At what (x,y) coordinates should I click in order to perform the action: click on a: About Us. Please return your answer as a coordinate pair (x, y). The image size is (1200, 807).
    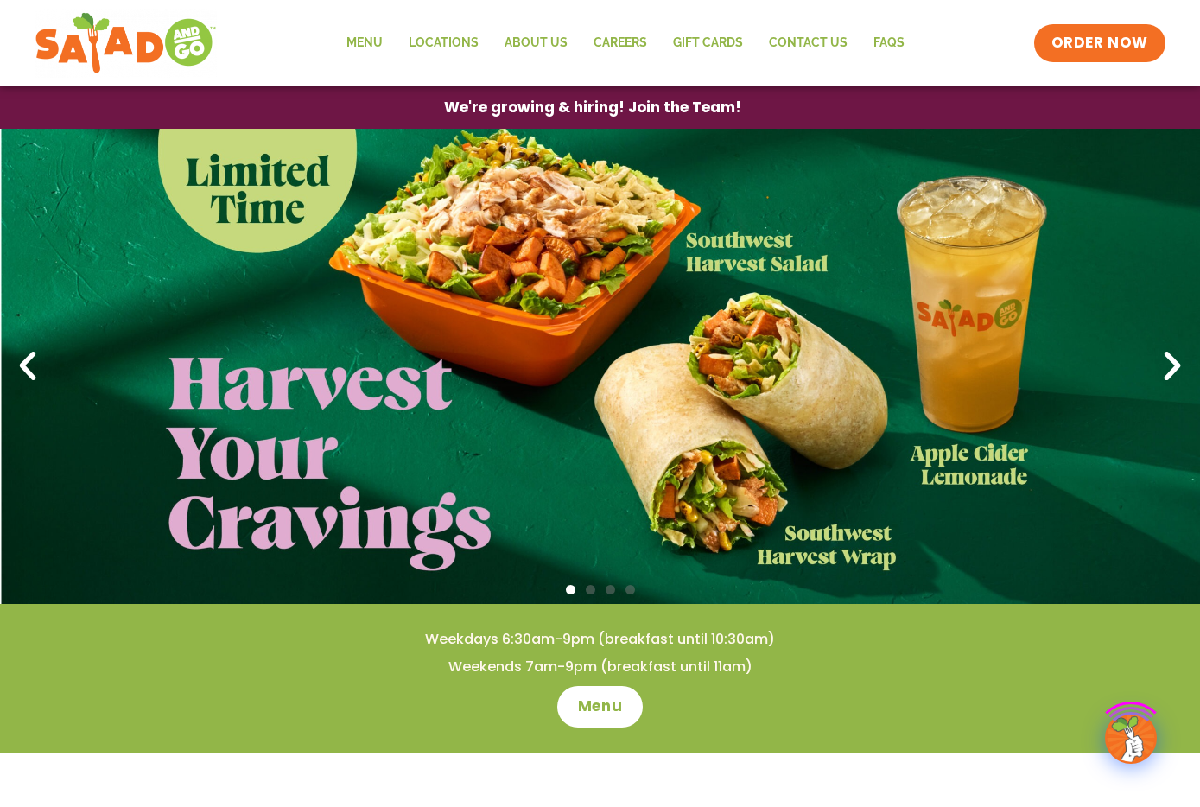
    Looking at the image, I should click on (536, 43).